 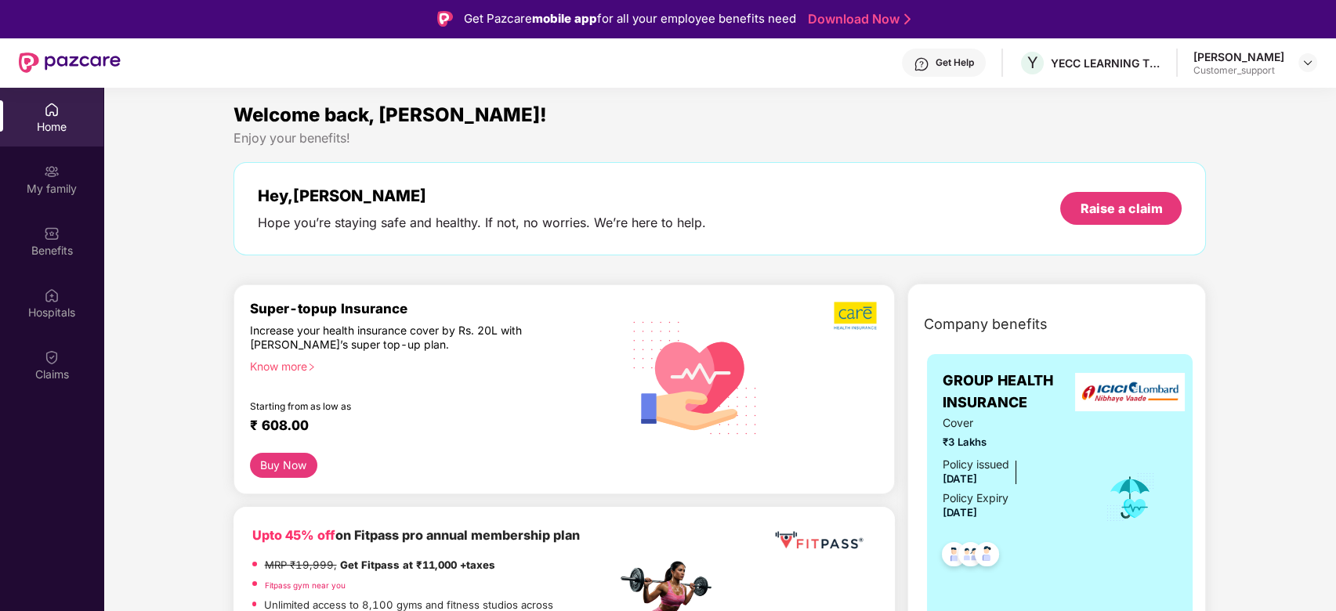 I want to click on del: MRP ₹19,999,, so click(x=301, y=565).